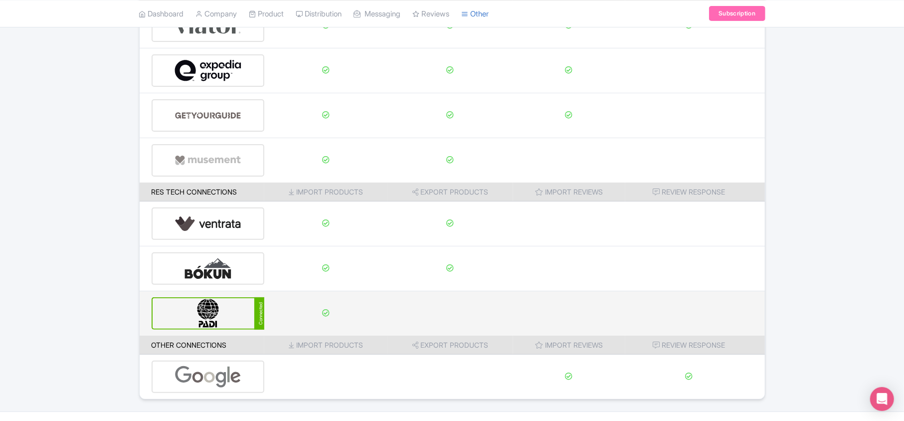 Image resolution: width=904 pixels, height=421 pixels. I want to click on th: Other Connections, so click(202, 345).